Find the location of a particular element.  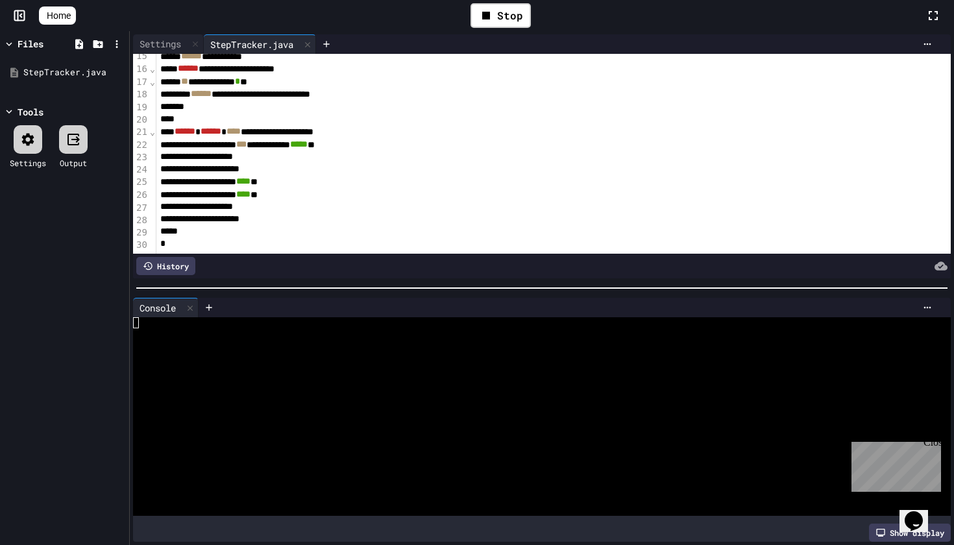

div: 17 is located at coordinates (141, 82).